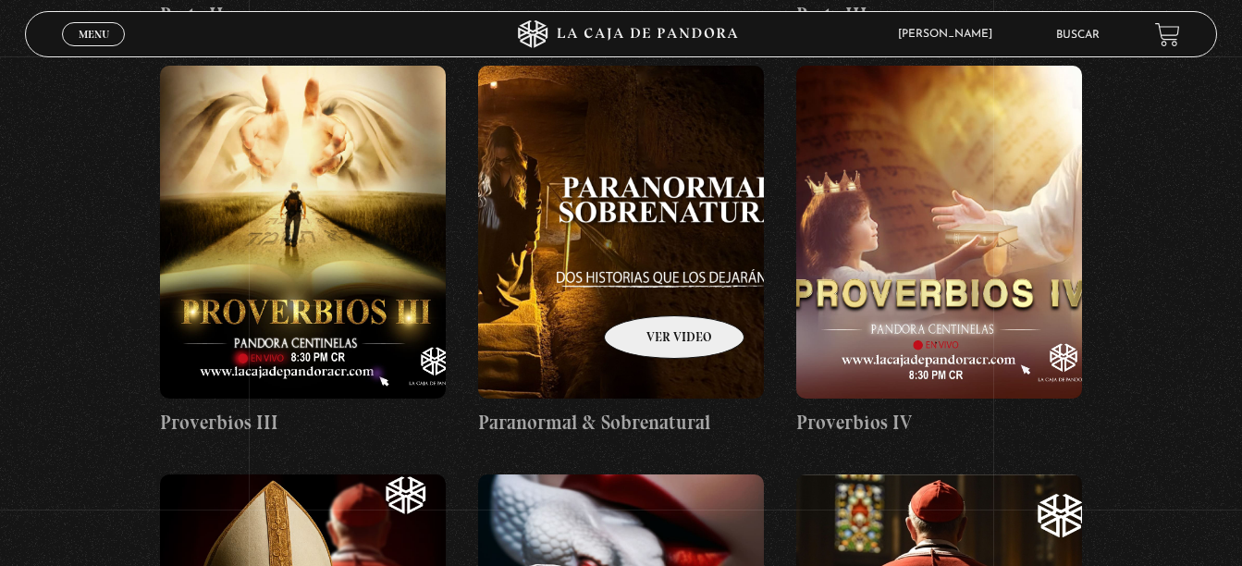 The image size is (1242, 566). I want to click on a: Proverbios IV, so click(938, 251).